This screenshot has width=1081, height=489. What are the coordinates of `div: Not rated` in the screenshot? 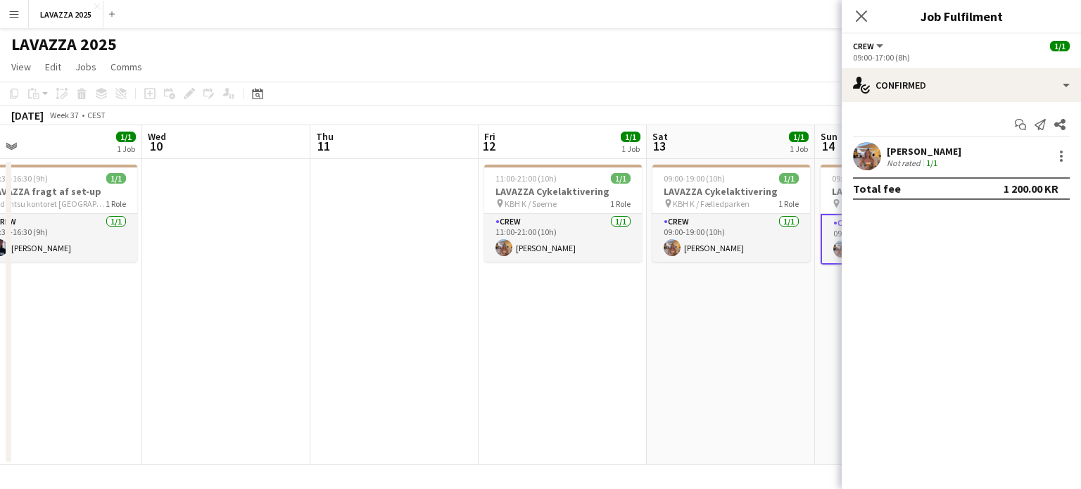 It's located at (905, 163).